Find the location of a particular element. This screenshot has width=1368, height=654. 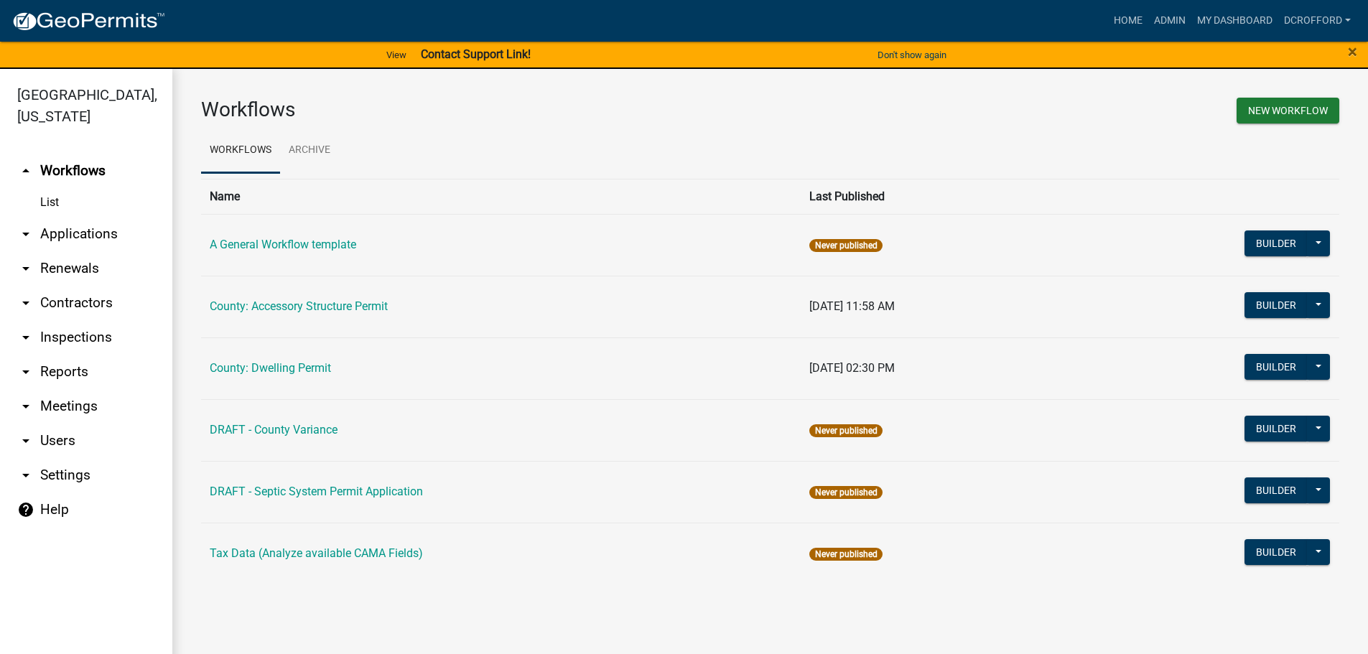

a: Home is located at coordinates (1128, 21).